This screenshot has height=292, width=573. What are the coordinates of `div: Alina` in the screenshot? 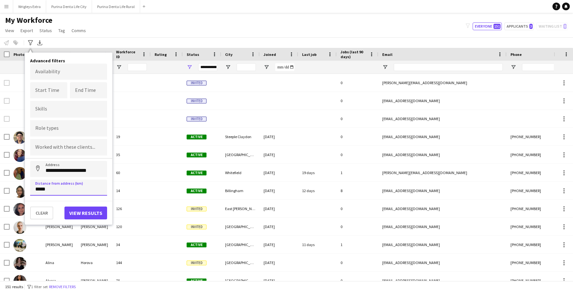 It's located at (59, 262).